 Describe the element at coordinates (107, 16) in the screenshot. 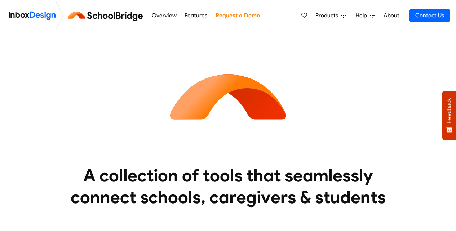

I see `img: schoolbridge logo` at that location.